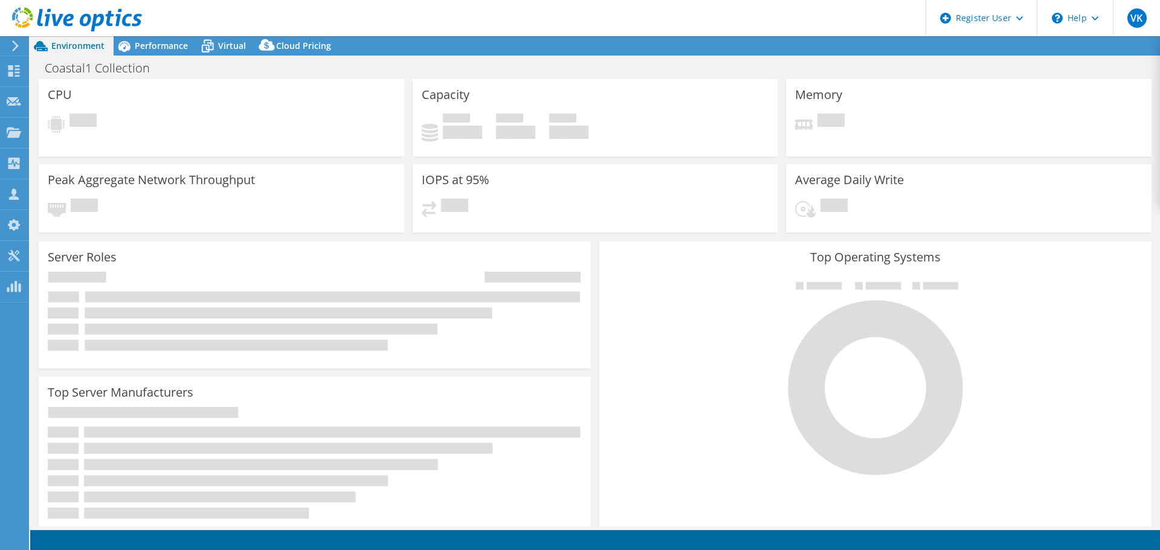 Image resolution: width=1160 pixels, height=550 pixels. I want to click on h3: Capacity, so click(445, 95).